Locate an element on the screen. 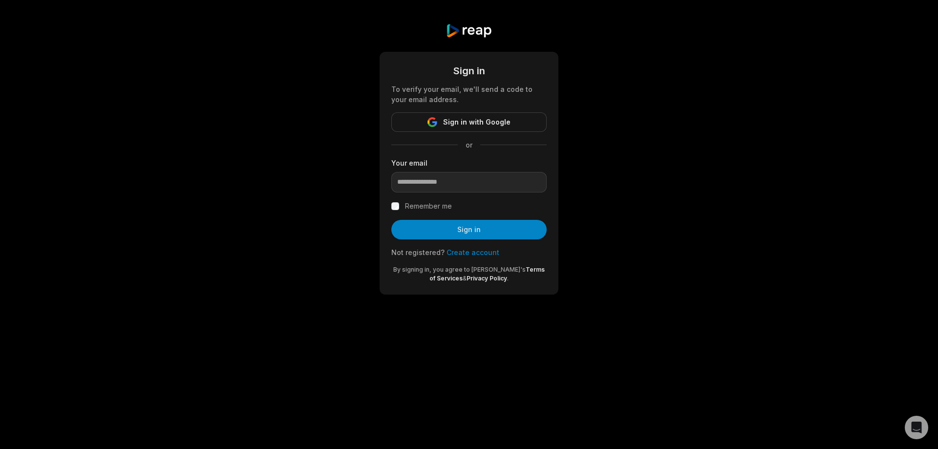  a: Privacy Policy is located at coordinates (487, 278).